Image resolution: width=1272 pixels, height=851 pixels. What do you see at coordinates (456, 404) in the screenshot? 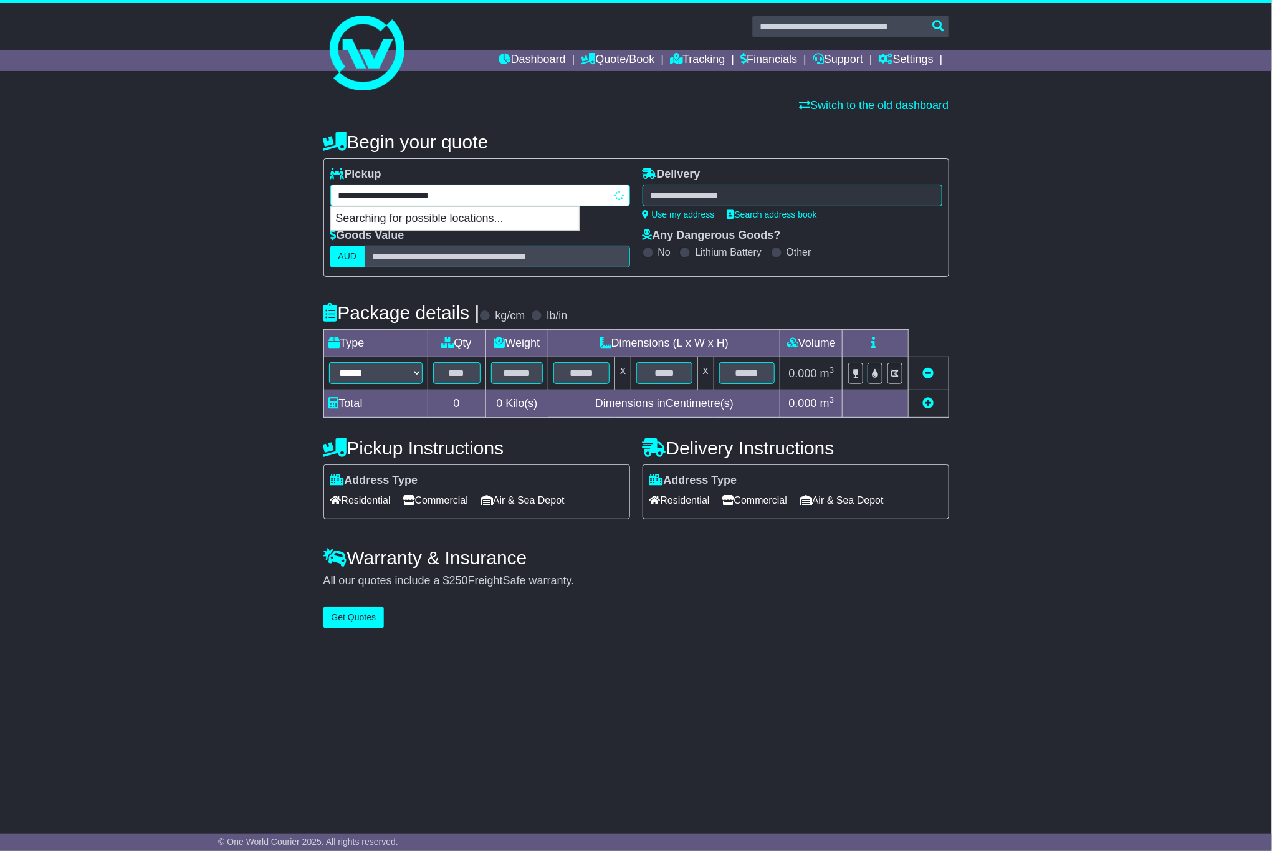
I see `td: 0` at bounding box center [456, 404].